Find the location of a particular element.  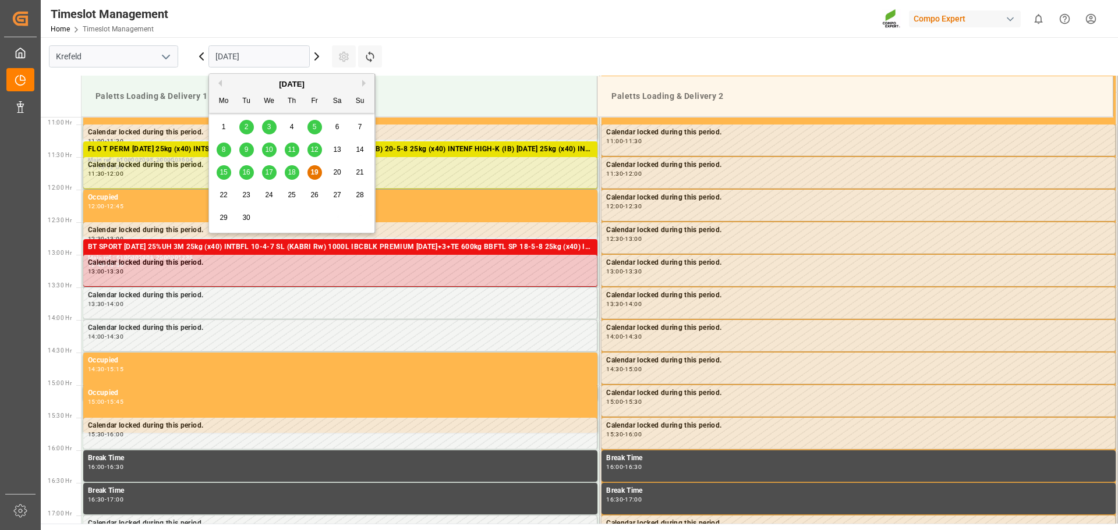

button: Next Month is located at coordinates (366, 83).